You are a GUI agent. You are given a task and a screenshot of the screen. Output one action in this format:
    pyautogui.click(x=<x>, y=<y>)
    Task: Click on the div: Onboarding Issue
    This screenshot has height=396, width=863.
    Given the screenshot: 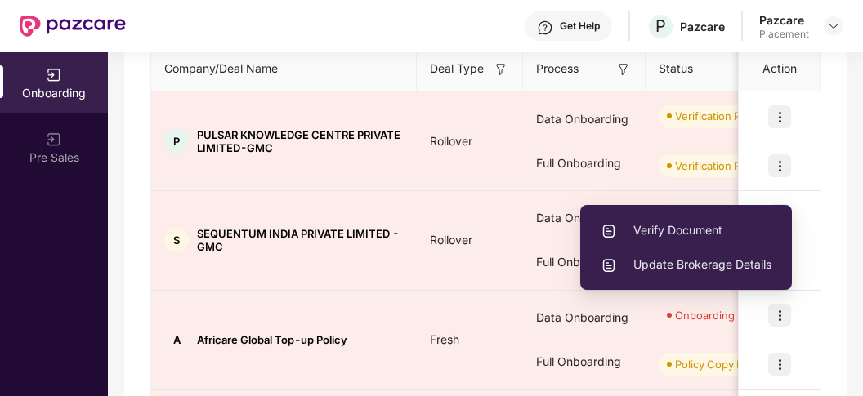 What is the action you would take?
    pyautogui.click(x=719, y=315)
    